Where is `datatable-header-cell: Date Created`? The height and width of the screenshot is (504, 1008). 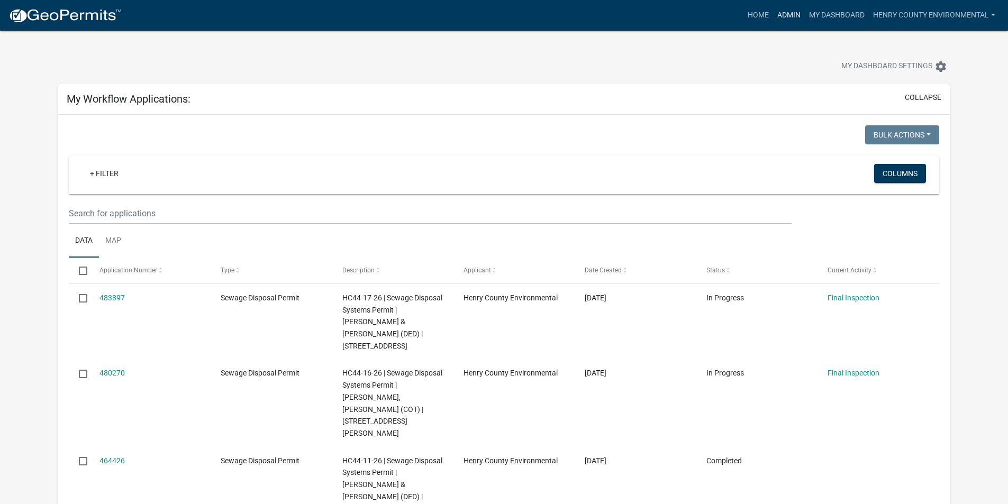
datatable-header-cell: Date Created is located at coordinates (635, 270).